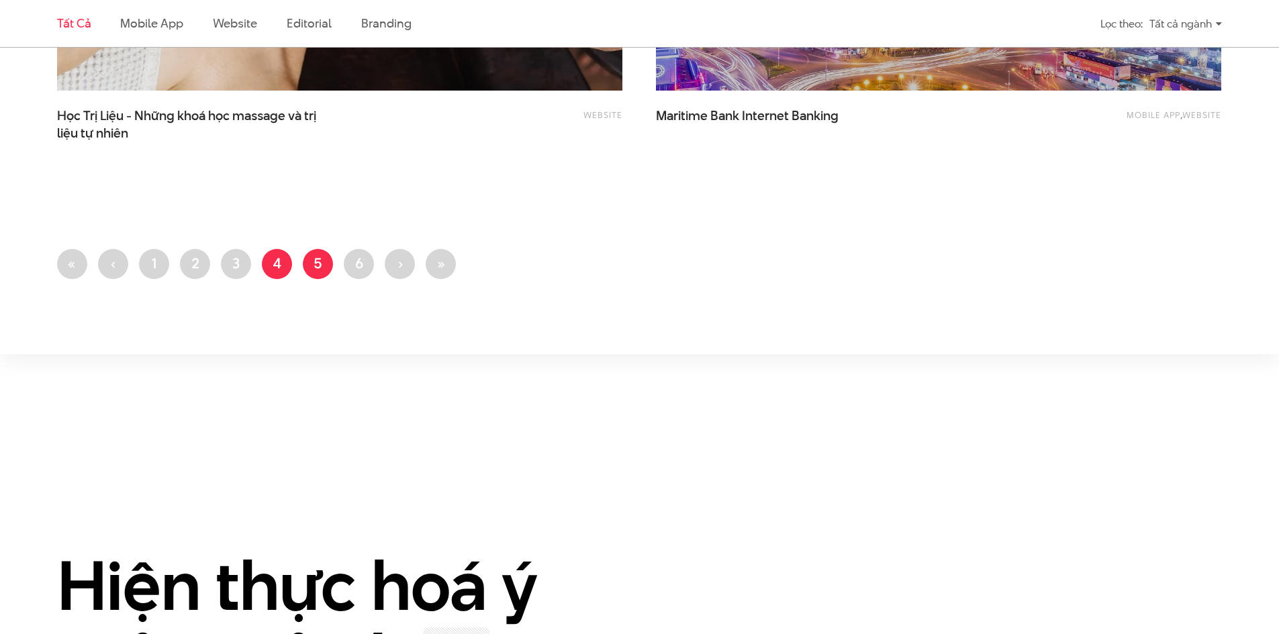 This screenshot has height=634, width=1279. What do you see at coordinates (154, 264) in the screenshot?
I see `a: 1` at bounding box center [154, 264].